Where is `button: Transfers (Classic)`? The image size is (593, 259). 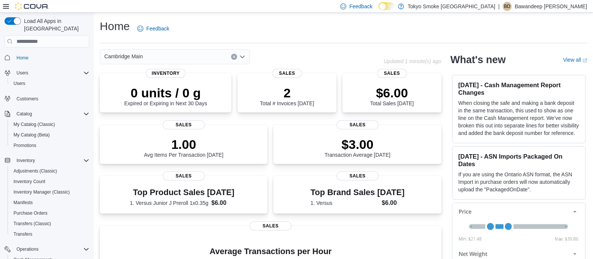 button: Transfers (Classic) is located at coordinates (50, 223).